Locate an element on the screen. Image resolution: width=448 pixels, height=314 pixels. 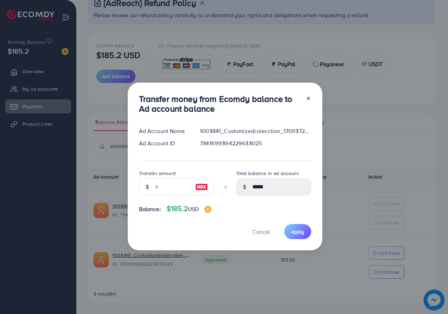
button: Cancel is located at coordinates (261, 231).